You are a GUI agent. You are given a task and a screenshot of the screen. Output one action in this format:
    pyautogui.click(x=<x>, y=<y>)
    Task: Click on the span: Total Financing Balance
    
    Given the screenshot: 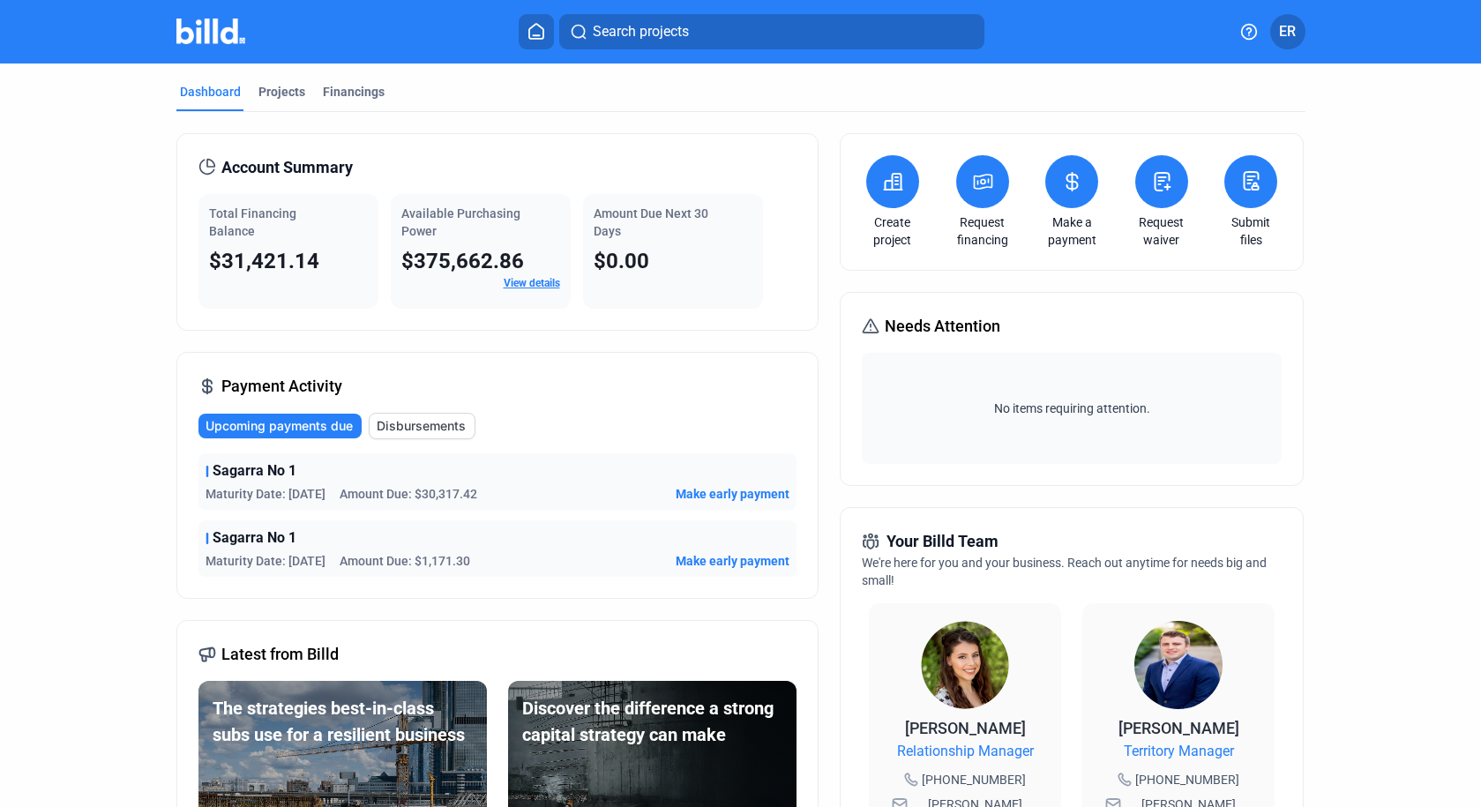 What is the action you would take?
    pyautogui.click(x=252, y=222)
    